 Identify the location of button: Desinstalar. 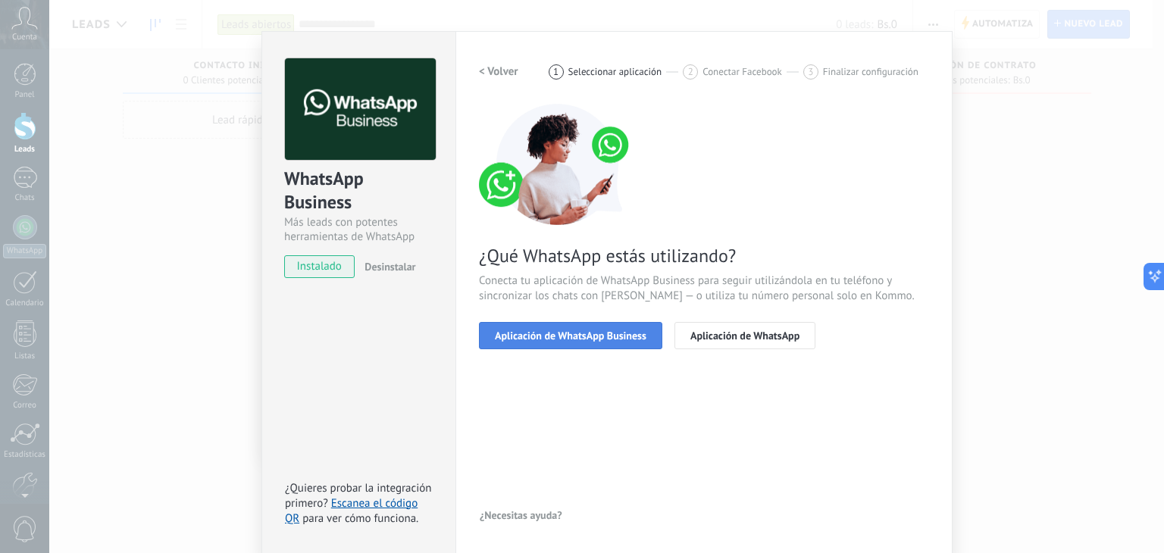
(387, 267).